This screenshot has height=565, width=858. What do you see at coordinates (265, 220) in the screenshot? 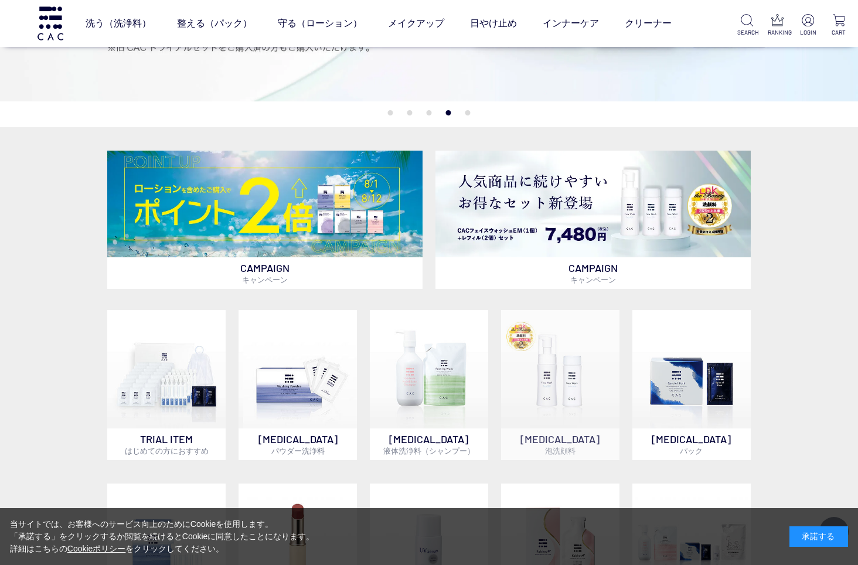
I see `a: ローションキャンペーン ローションキャンペーン CAMPAIGNキャンペーン` at bounding box center [265, 220].